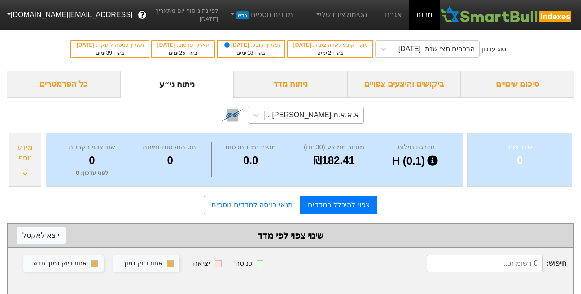 The width and height of the screenshot is (581, 294). Describe the element at coordinates (252, 205) in the screenshot. I see `a: תנאי כניסה למדדים נוספים` at that location.